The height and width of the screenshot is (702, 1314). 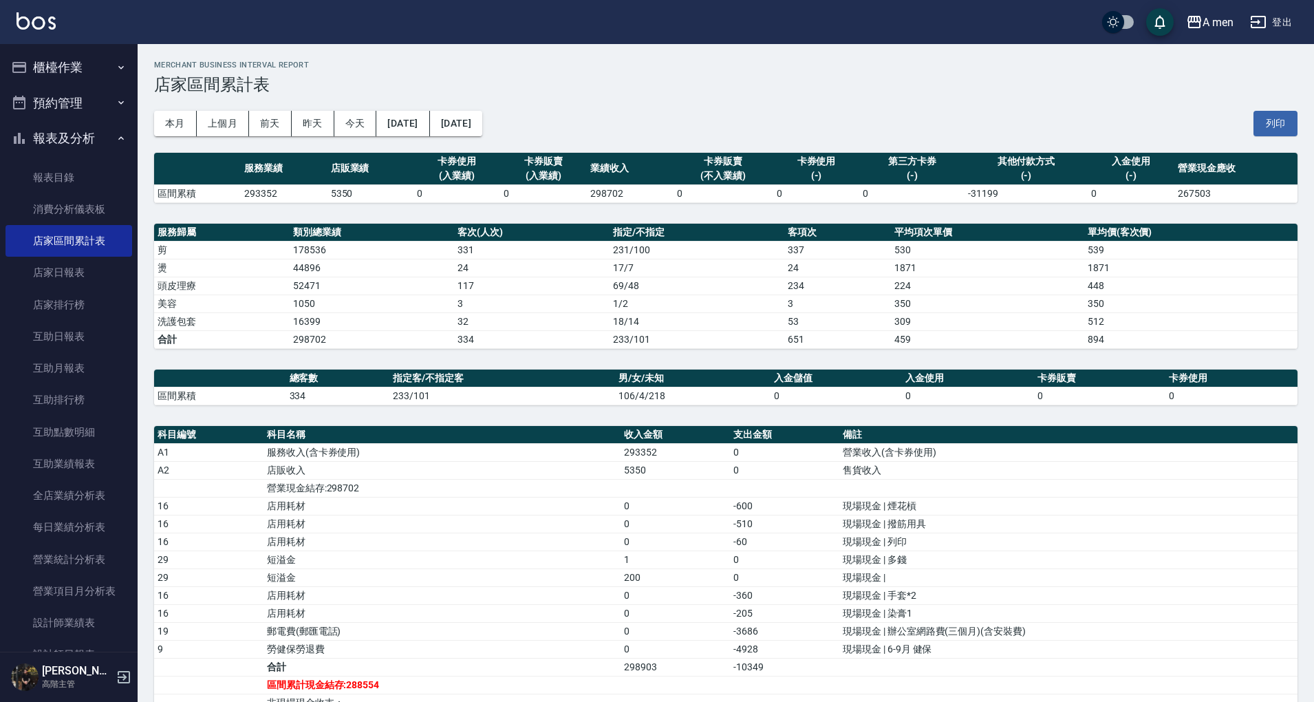 What do you see at coordinates (371, 303) in the screenshot?
I see `td: 1050` at bounding box center [371, 303].